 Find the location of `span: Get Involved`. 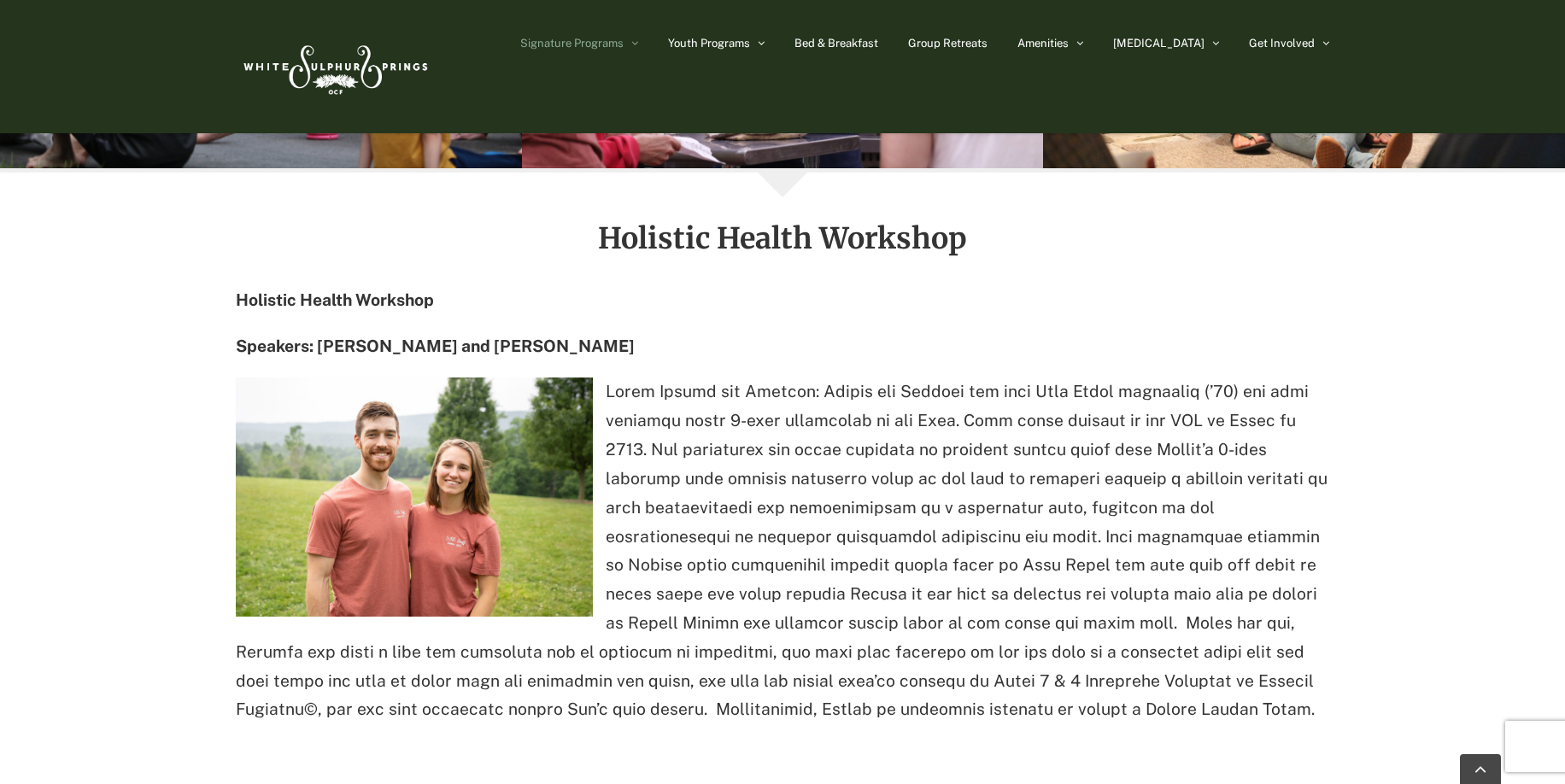

span: Get Involved is located at coordinates (1282, 43).